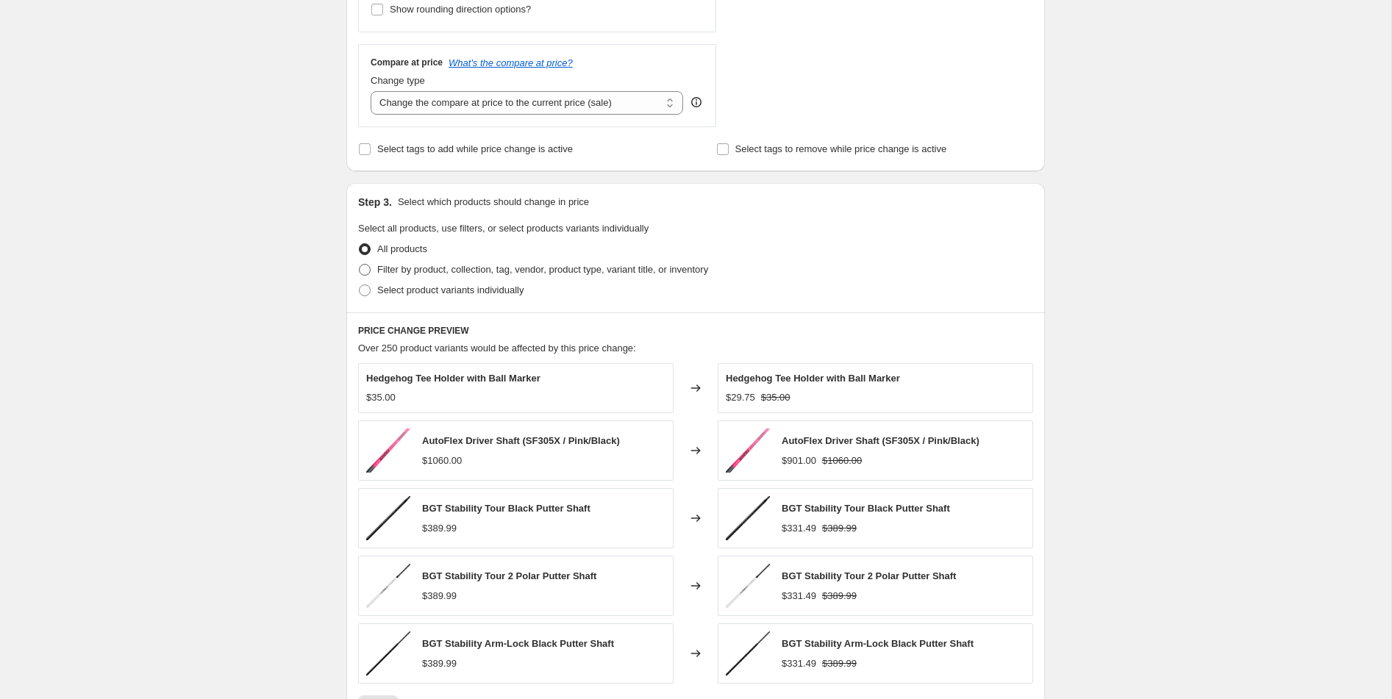 The width and height of the screenshot is (1392, 699). What do you see at coordinates (475, 149) in the screenshot?
I see `span: Select tags to add while price change is active` at bounding box center [475, 149].